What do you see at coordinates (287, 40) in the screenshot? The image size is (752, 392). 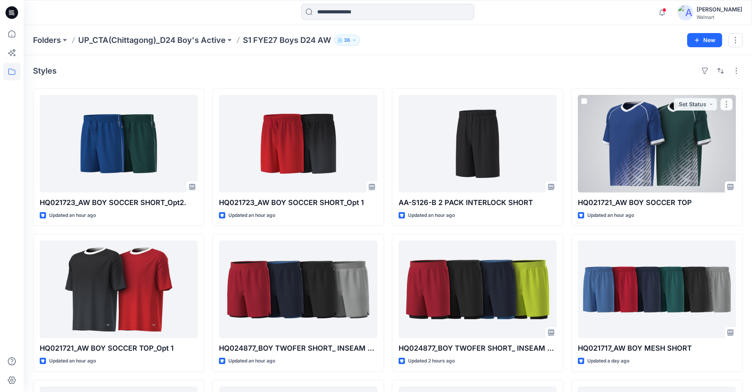 I see `p: S1 FYE27 Boys D24 AW` at bounding box center [287, 40].